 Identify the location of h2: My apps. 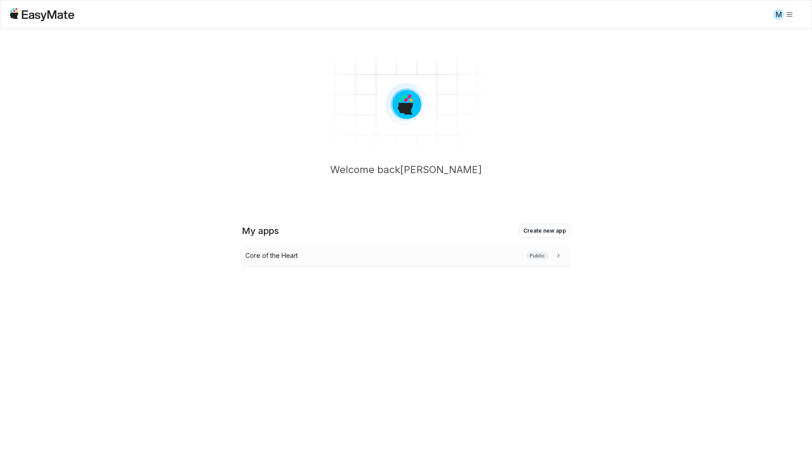
(260, 231).